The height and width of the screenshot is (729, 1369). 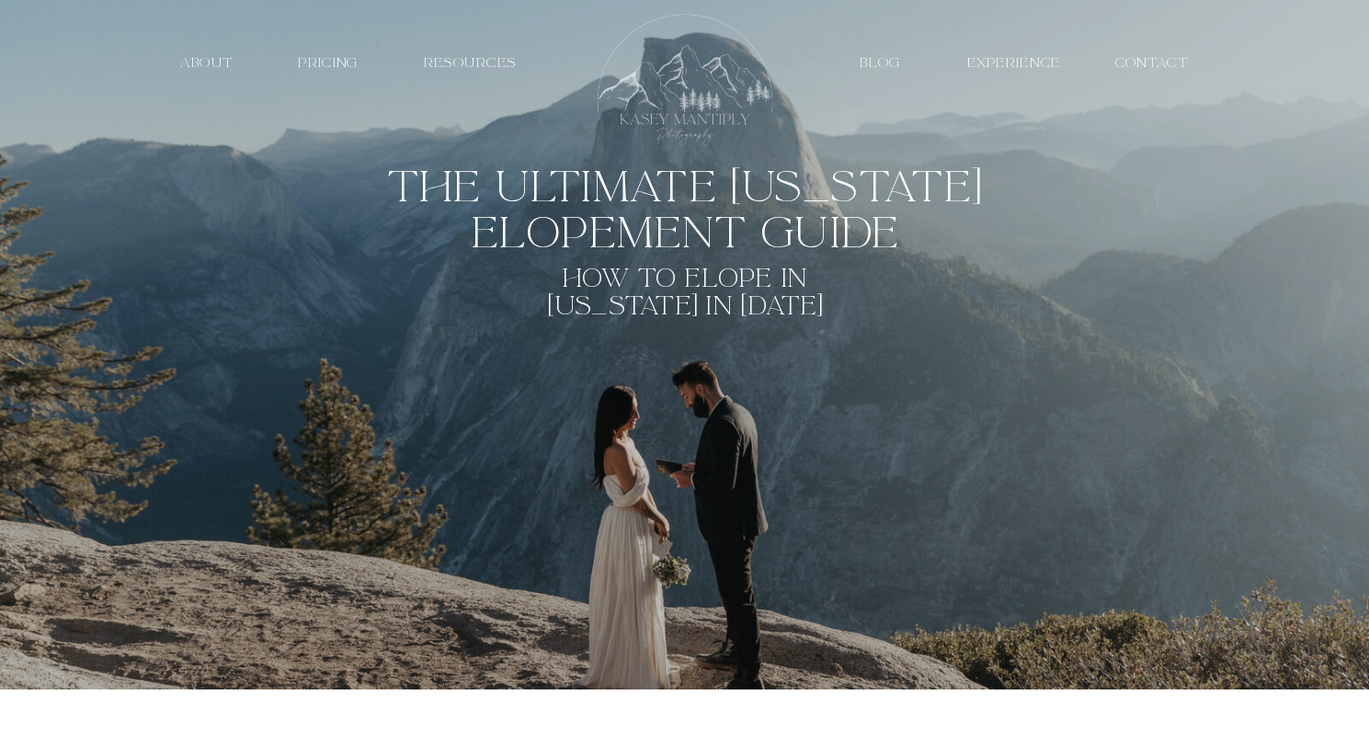 What do you see at coordinates (328, 63) in the screenshot?
I see `nav: PRICING` at bounding box center [328, 63].